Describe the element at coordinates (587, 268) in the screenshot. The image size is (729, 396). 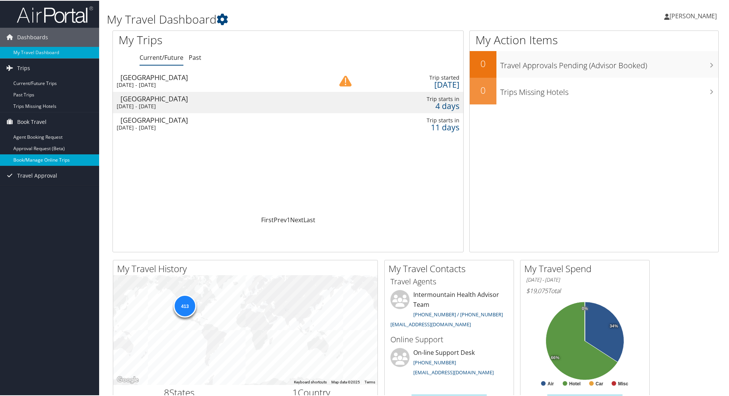
I see `h2: My Travel Spend` at that location.